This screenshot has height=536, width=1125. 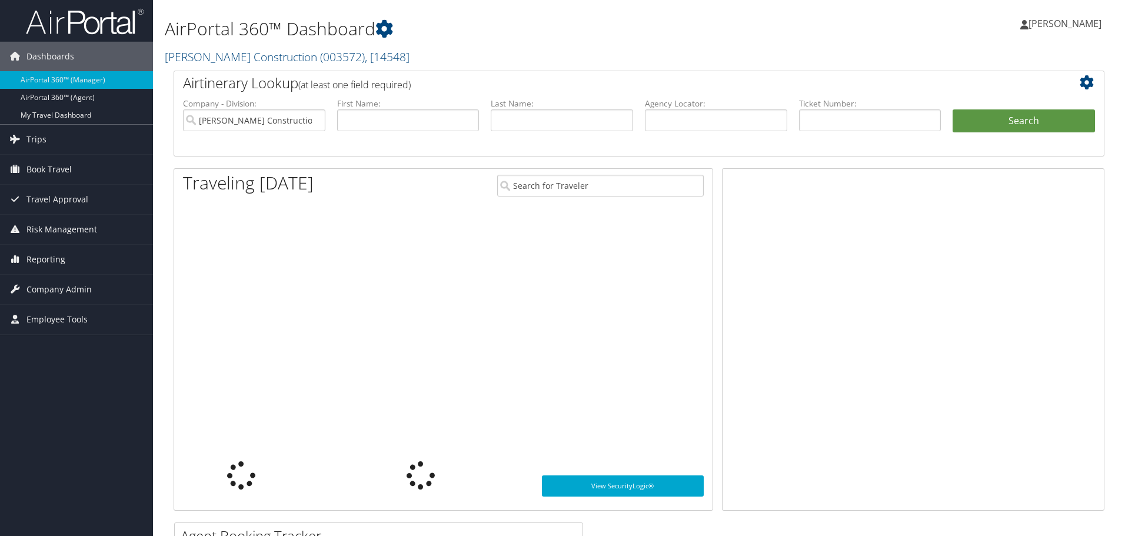 I want to click on input: Search for Traveler, so click(x=600, y=185).